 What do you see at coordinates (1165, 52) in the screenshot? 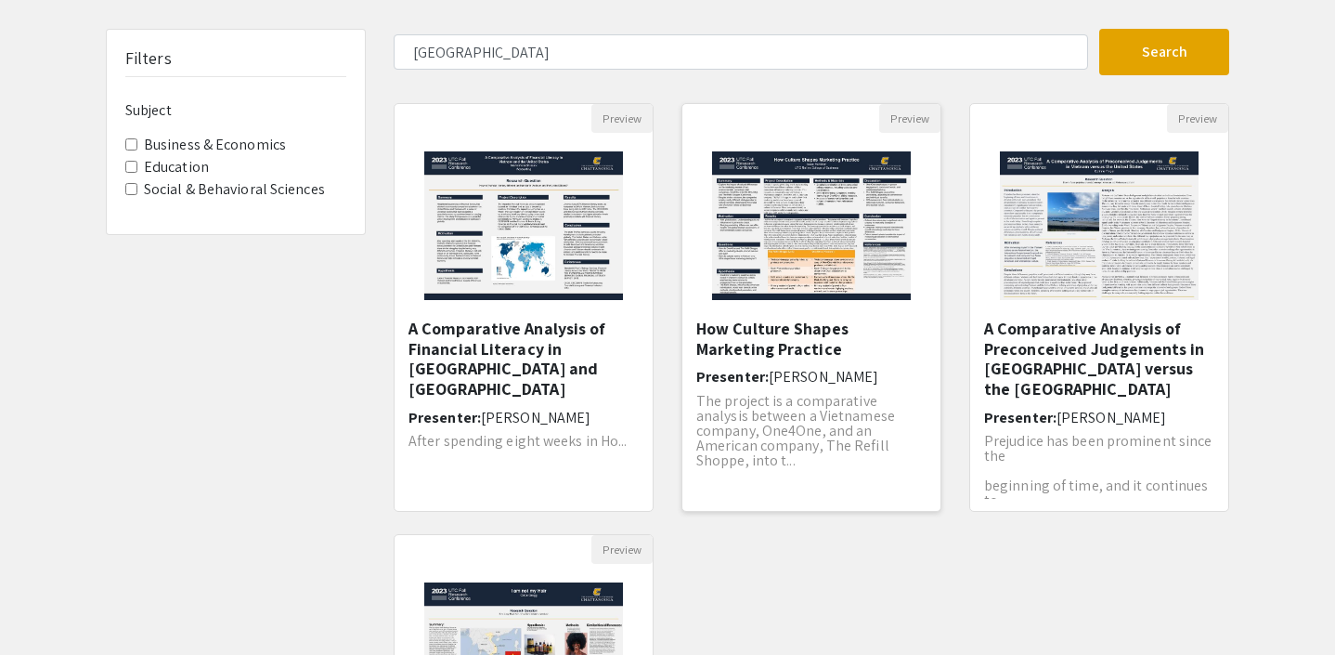
I see `button: Search` at bounding box center [1165, 52].